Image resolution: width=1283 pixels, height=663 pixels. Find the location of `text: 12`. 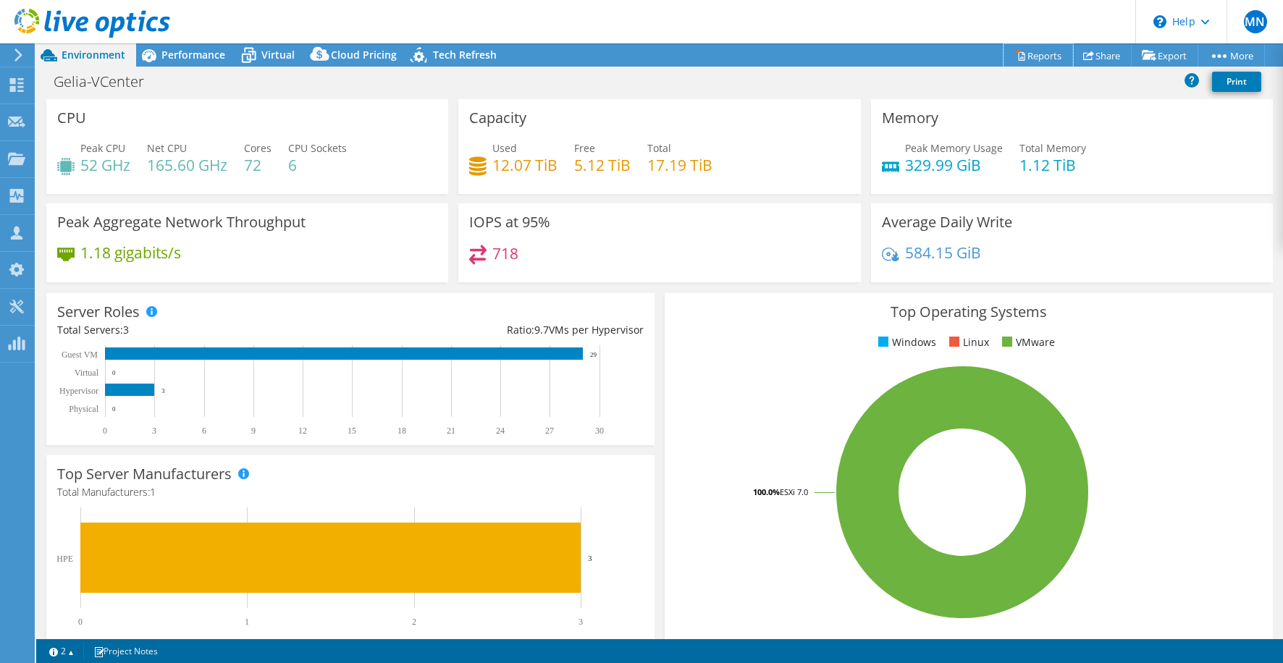

text: 12 is located at coordinates (303, 431).